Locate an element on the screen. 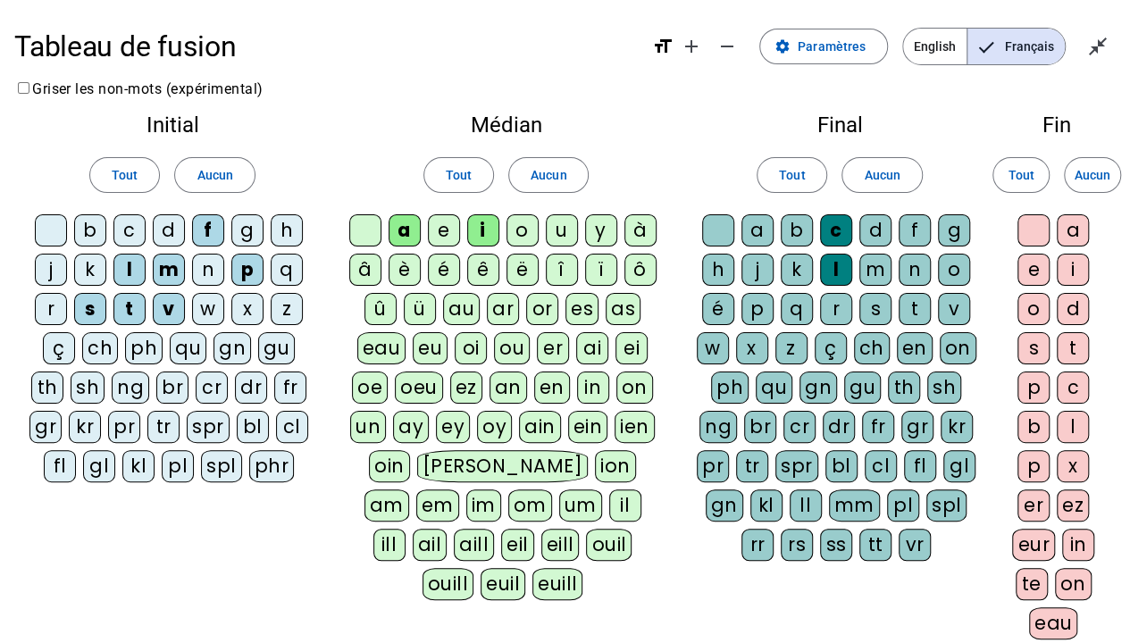 This screenshot has width=1130, height=643. h1: Tableau de fusion is located at coordinates (326, 46).